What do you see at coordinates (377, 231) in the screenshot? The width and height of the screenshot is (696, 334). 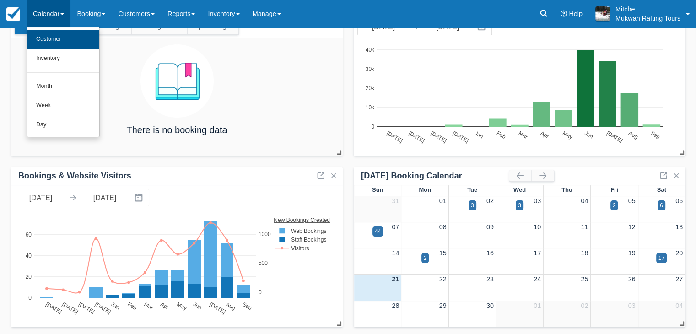 I see `div: 44` at bounding box center [377, 231].